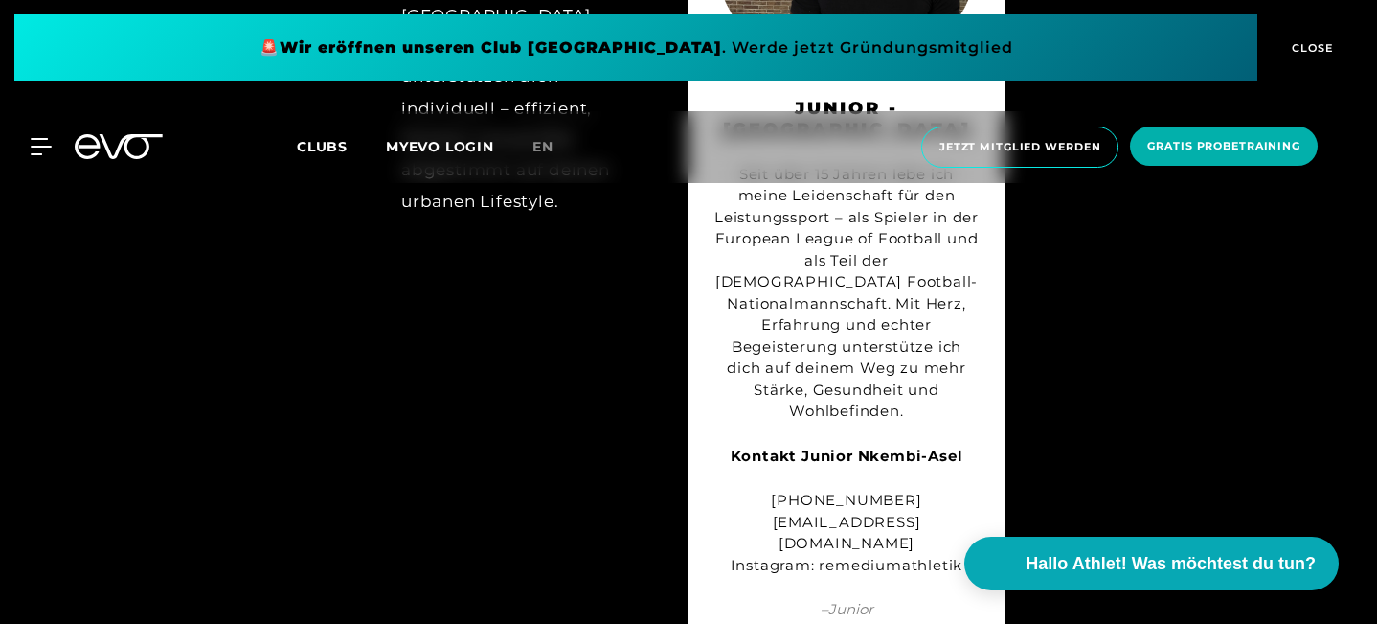 This screenshot has width=1377, height=624. What do you see at coordinates (1020, 147) in the screenshot?
I see `a: Jetzt Mitglied werden` at bounding box center [1020, 147].